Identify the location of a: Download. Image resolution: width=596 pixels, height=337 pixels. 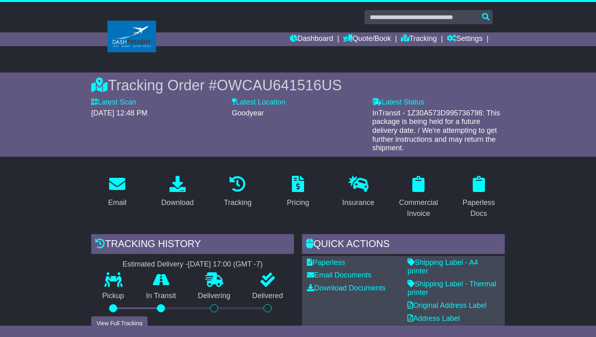
(178, 192).